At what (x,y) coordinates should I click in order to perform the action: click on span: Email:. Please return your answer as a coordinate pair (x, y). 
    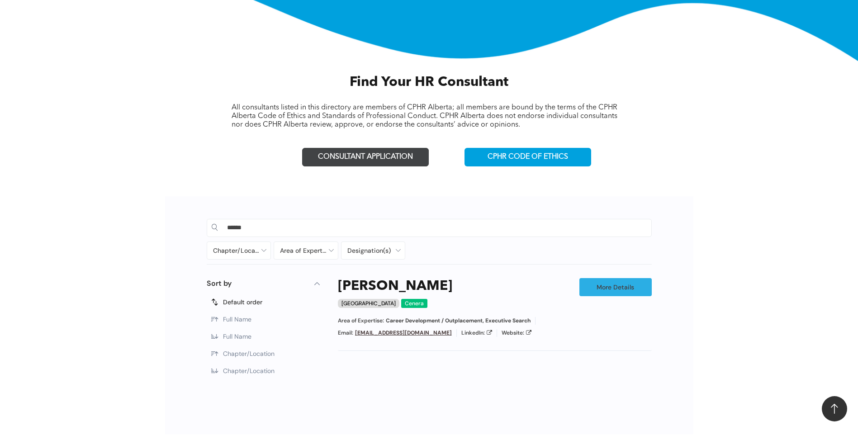
    Looking at the image, I should click on (346, 333).